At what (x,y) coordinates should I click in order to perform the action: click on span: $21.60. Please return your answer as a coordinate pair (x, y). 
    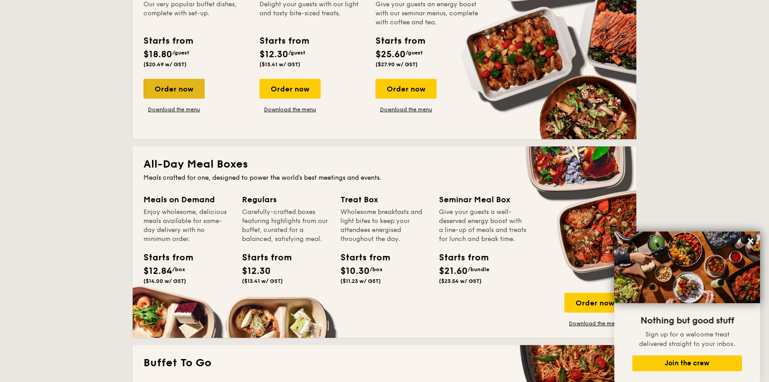
    Looking at the image, I should click on (454, 271).